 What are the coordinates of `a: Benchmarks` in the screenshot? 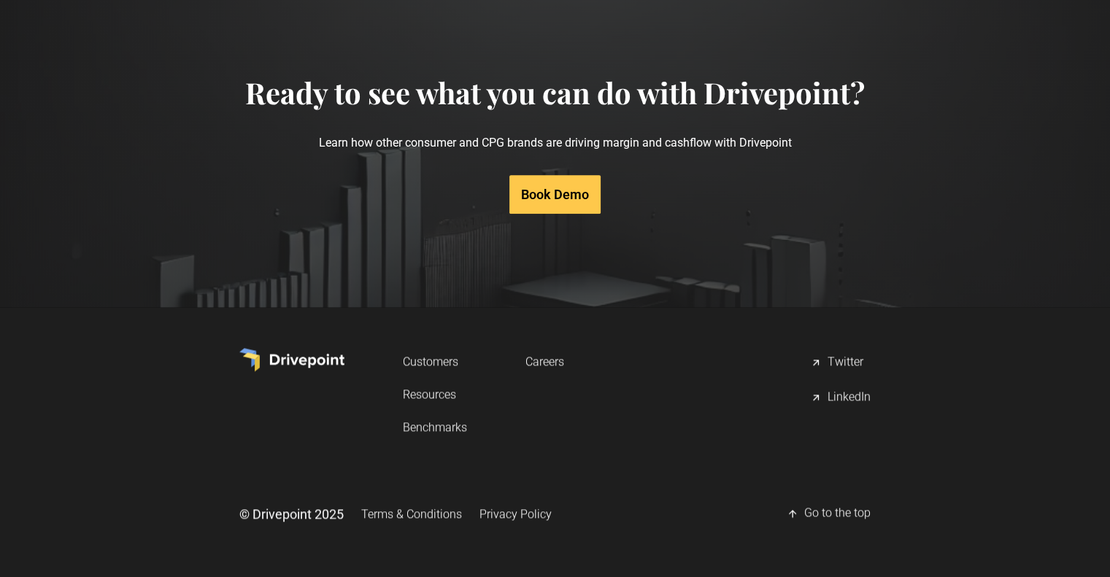 It's located at (435, 427).